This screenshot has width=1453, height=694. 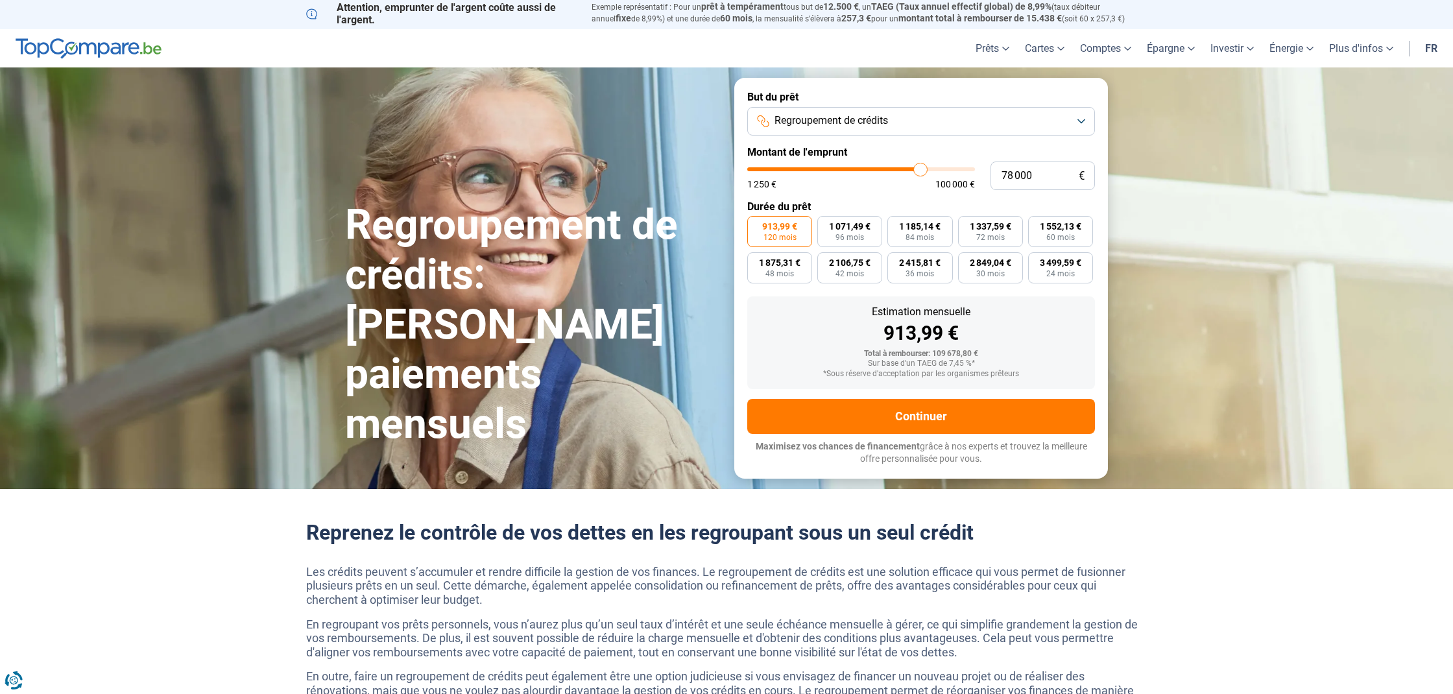 What do you see at coordinates (850, 226) in the screenshot?
I see `span: 1 071,49 €` at bounding box center [850, 226].